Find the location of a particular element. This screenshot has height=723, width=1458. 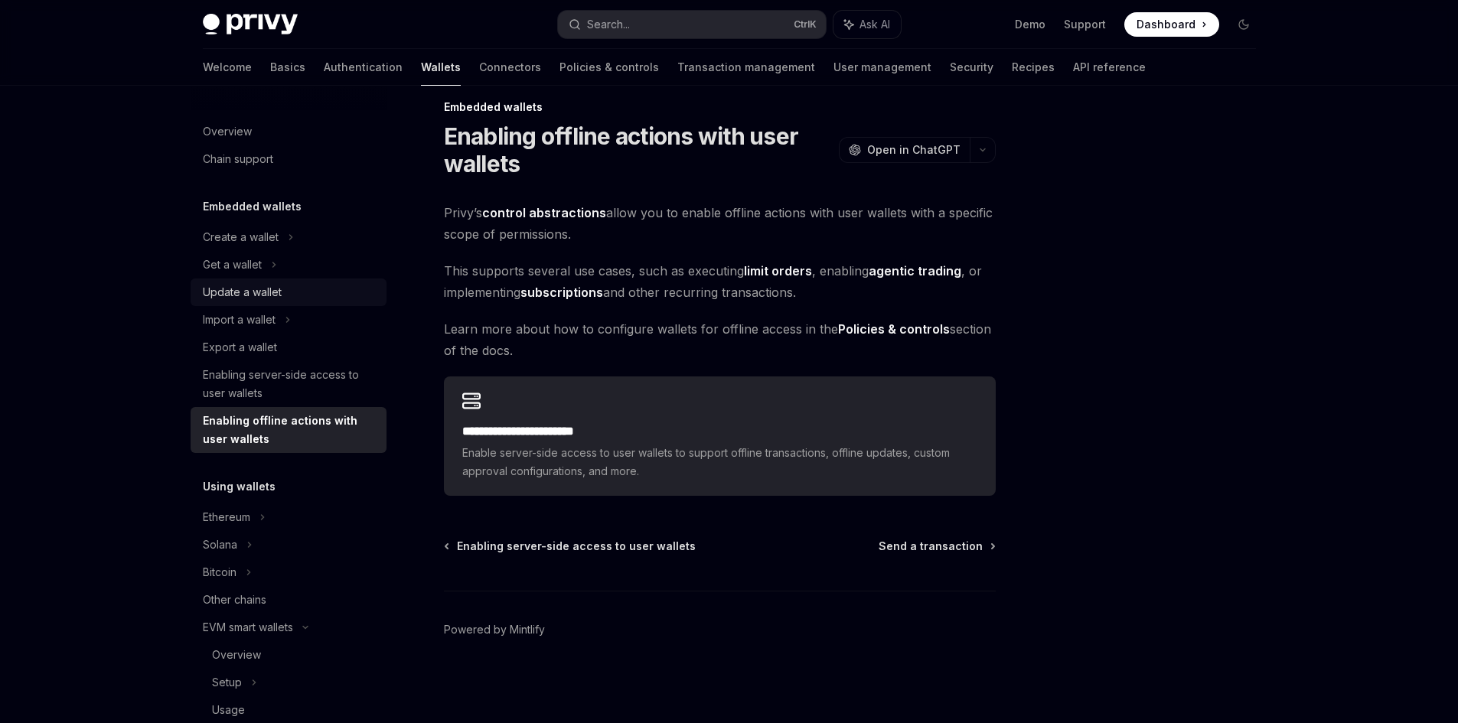

a: control abstractions is located at coordinates (544, 213).